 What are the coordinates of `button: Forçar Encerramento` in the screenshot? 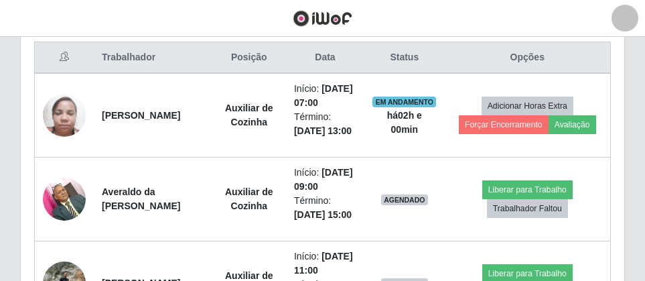 It's located at (504, 125).